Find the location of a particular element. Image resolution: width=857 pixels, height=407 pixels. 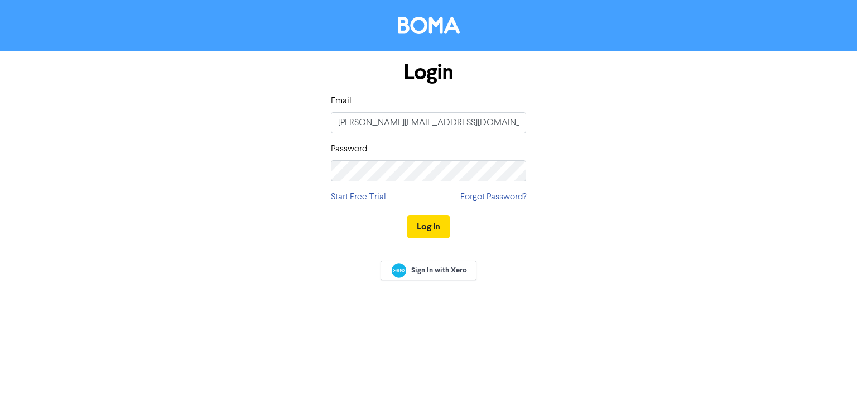

label: Email is located at coordinates (341, 101).